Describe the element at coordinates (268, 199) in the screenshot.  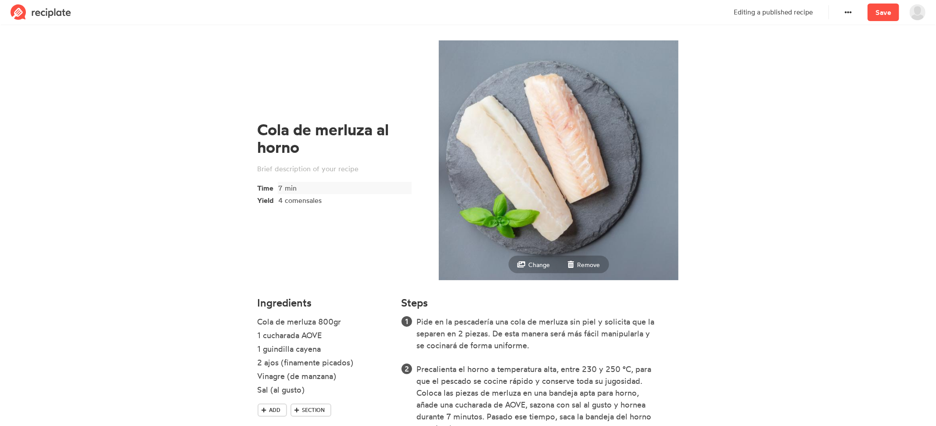
I see `span: Yield` at that location.